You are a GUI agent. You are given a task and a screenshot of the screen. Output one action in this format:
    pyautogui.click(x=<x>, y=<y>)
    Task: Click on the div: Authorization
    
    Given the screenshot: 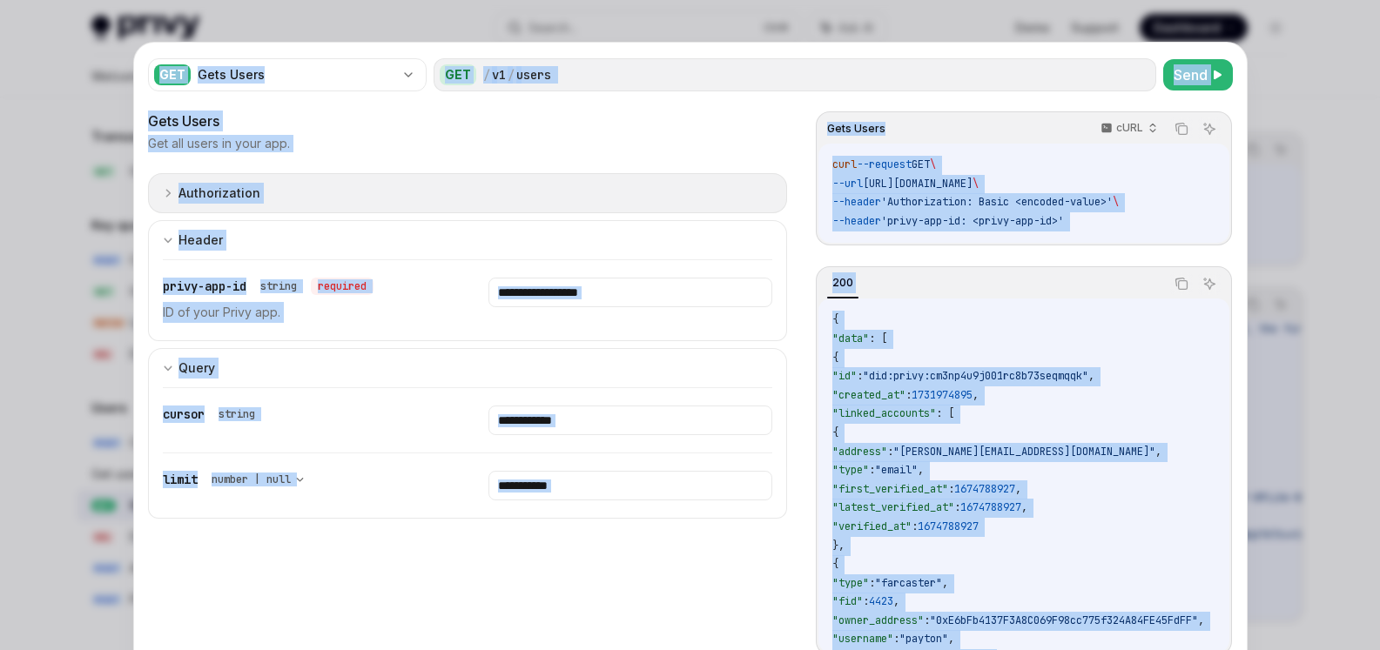 What is the action you would take?
    pyautogui.click(x=219, y=193)
    